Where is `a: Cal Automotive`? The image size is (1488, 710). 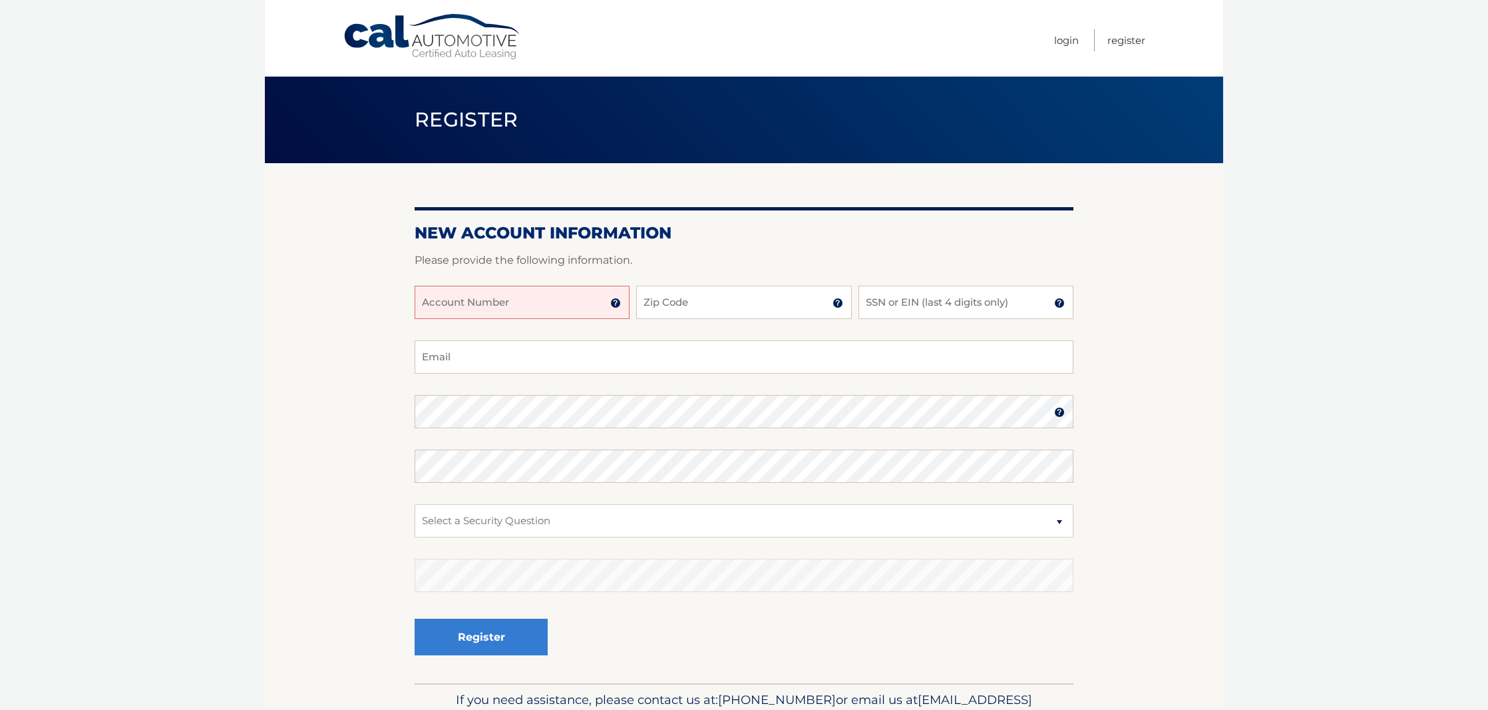
a: Cal Automotive is located at coordinates (433, 37).